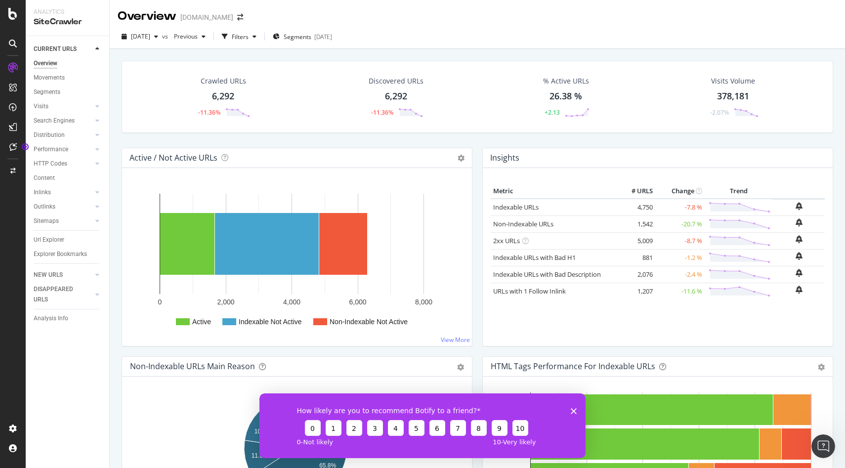 The height and width of the screenshot is (468, 845). I want to click on button: 10, so click(261, 35).